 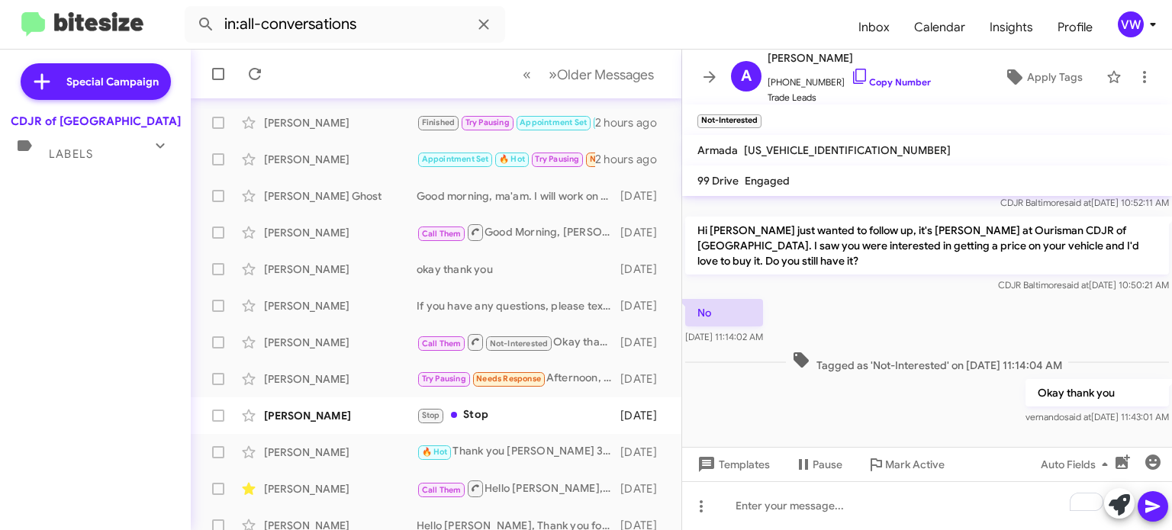 What do you see at coordinates (915, 465) in the screenshot?
I see `span: Mark Active` at bounding box center [915, 465].